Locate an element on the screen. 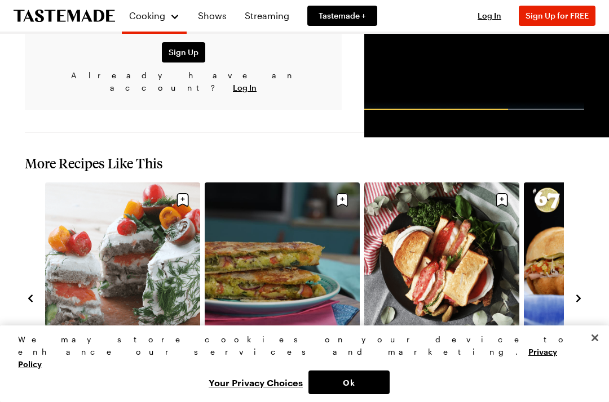 The width and height of the screenshot is (609, 402). div: We may store cookies on your device to enhance our services and marketing. is located at coordinates (299, 352).